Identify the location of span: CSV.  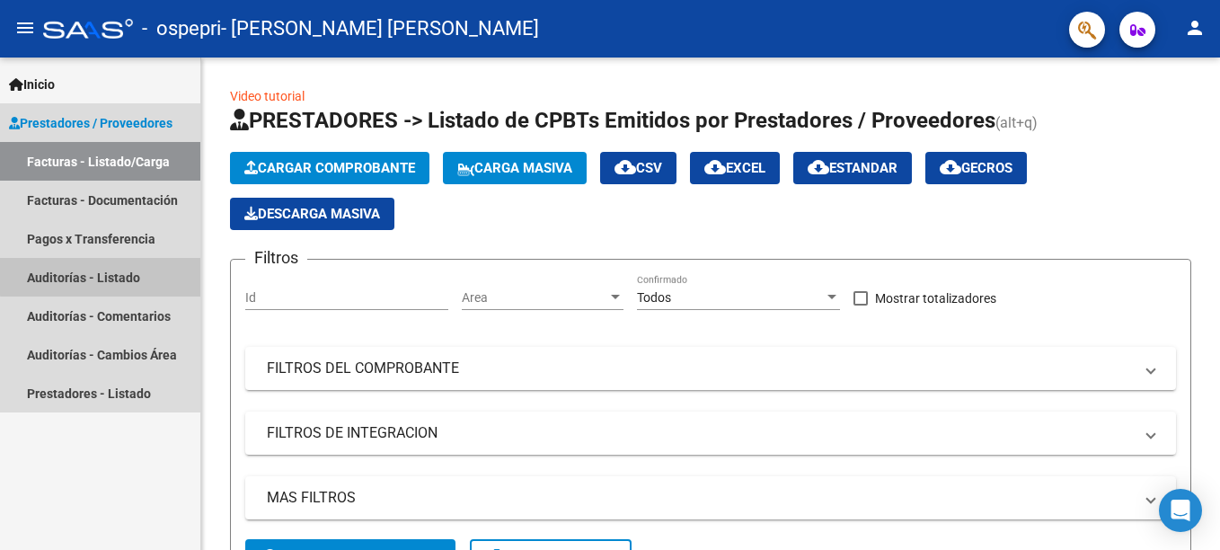
(638, 168).